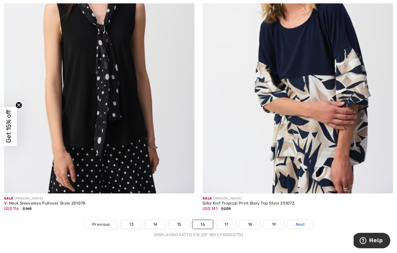  What do you see at coordinates (19, 105) in the screenshot?
I see `button: Close teaser` at bounding box center [19, 105].